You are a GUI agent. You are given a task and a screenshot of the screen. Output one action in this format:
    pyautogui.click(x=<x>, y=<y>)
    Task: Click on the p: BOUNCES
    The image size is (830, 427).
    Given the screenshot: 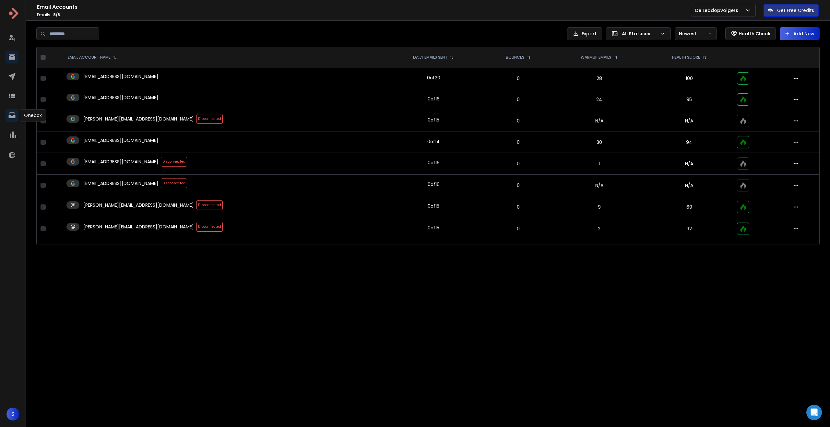 What is the action you would take?
    pyautogui.click(x=515, y=57)
    